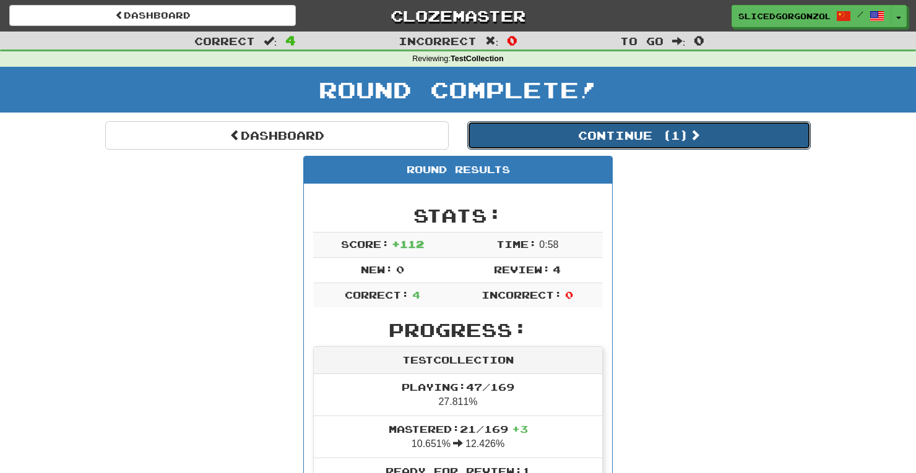 This screenshot has width=916, height=473. I want to click on span: Correct, so click(225, 41).